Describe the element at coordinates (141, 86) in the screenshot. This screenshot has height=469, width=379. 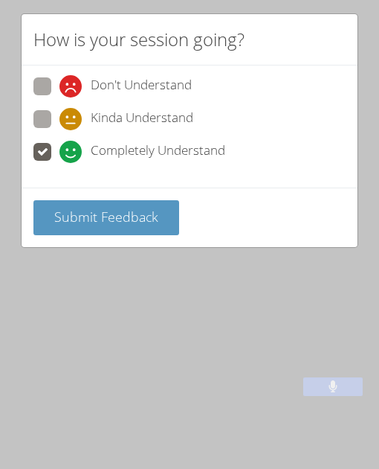
I see `span: Don't Understand` at that location.